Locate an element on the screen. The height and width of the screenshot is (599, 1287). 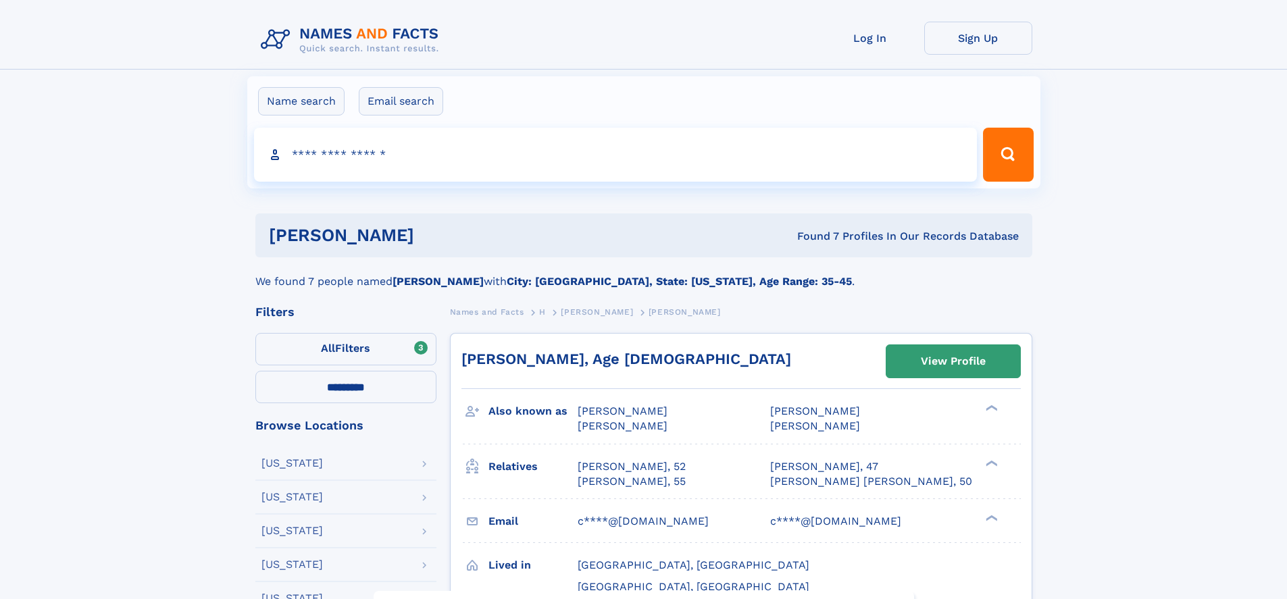
div: Browse Locations is located at coordinates (346, 426).